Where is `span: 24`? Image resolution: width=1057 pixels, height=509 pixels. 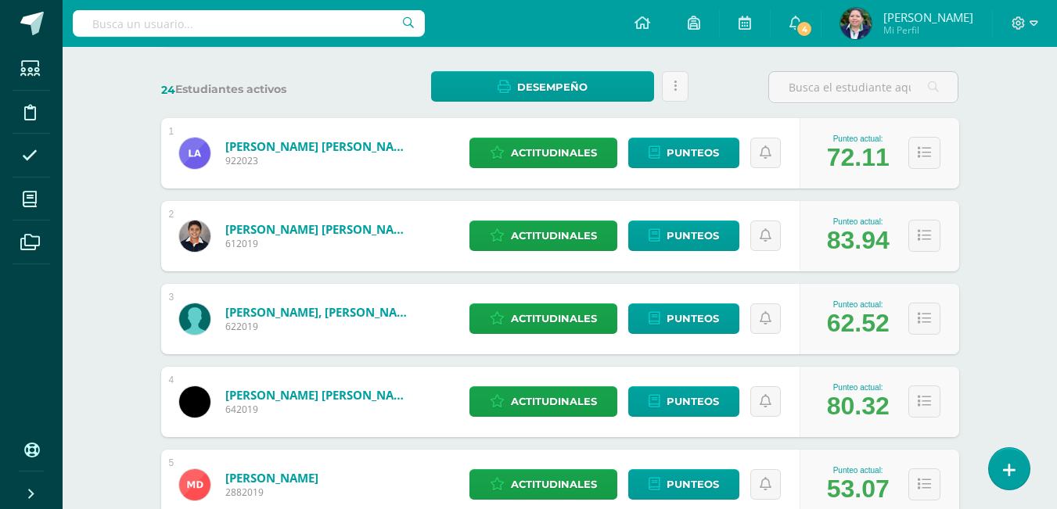 span: 24 is located at coordinates (168, 90).